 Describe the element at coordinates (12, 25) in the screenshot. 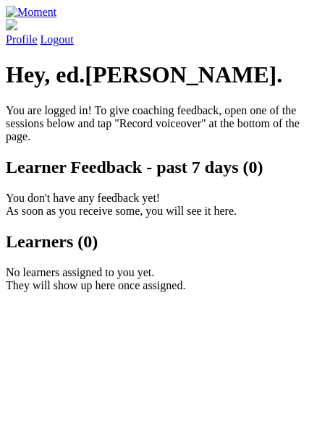

I see `img: default_avatar-b4e2223d03051bc43aaaccfb402a43260a3f17acc7fafc1603fdf008d6cba3c9.png` at that location.